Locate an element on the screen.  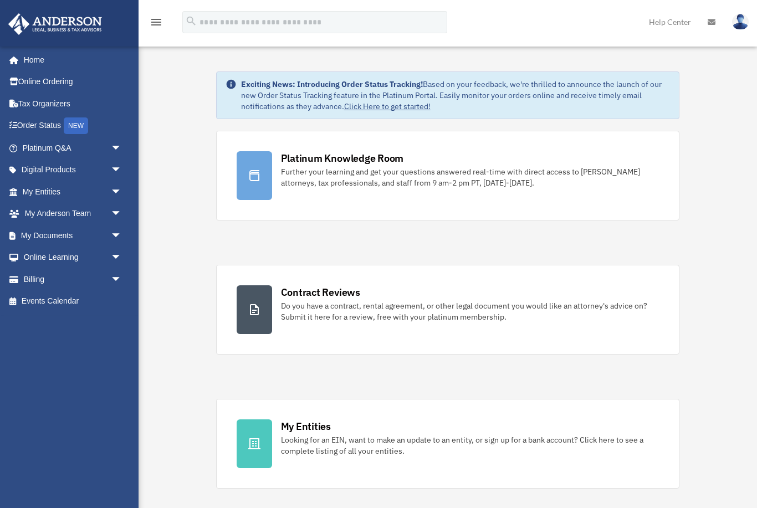
div: Looking for an EIN, want to make an update to an entity, or sign up for a bank account? Click her... is located at coordinates (470, 445).